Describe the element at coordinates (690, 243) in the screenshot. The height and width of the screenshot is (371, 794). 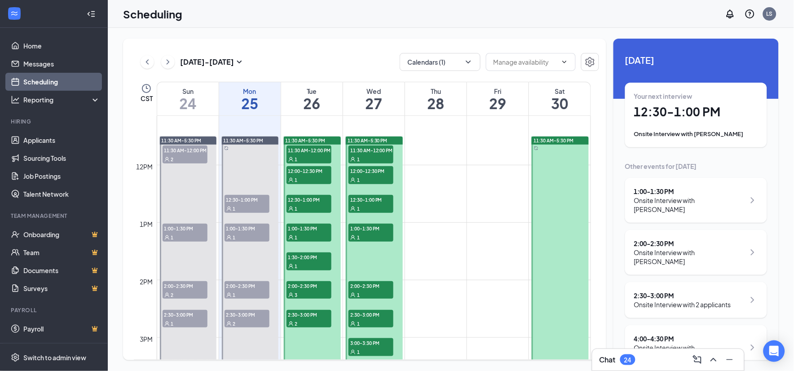
I see `div: 2:00 - 2:30 PM` at that location.